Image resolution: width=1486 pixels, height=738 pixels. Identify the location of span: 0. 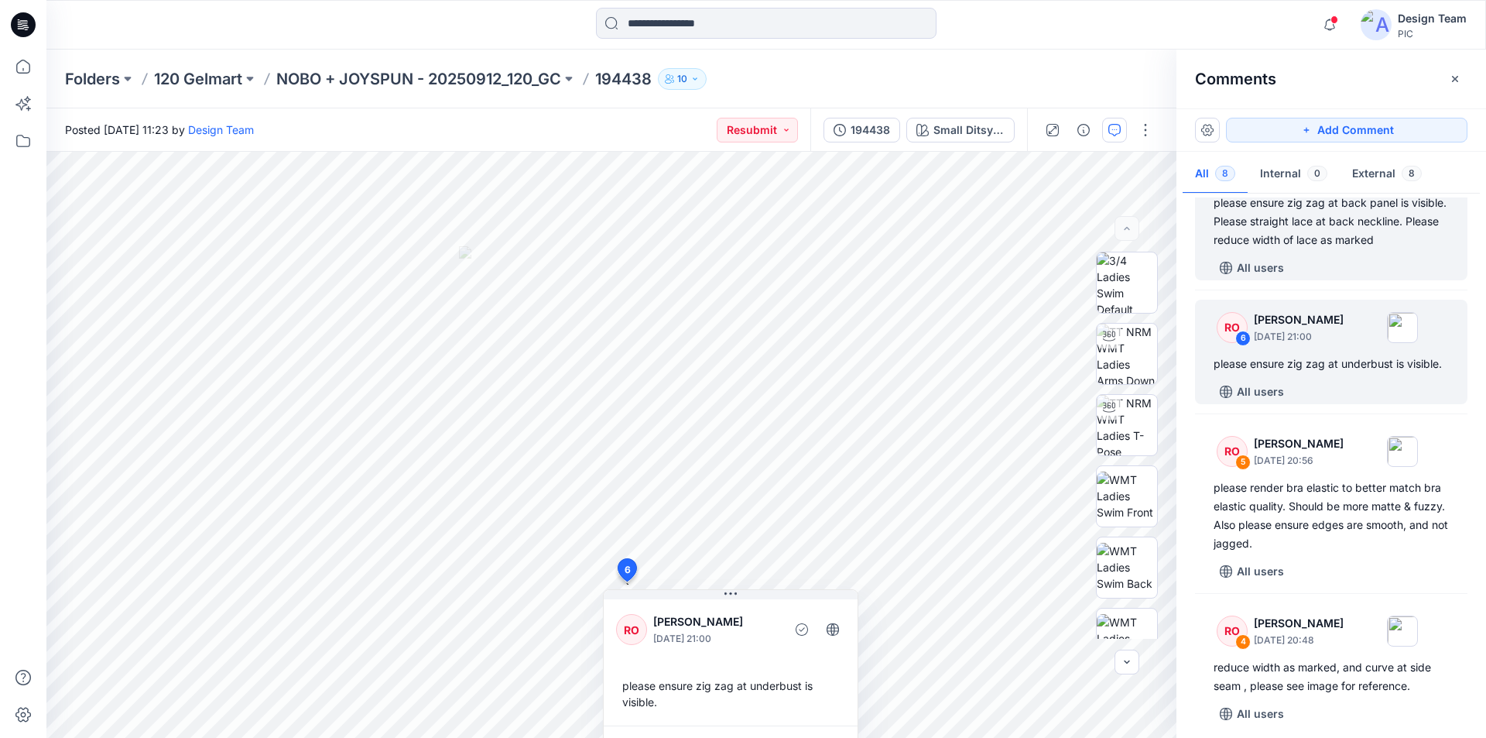
(1318, 173).